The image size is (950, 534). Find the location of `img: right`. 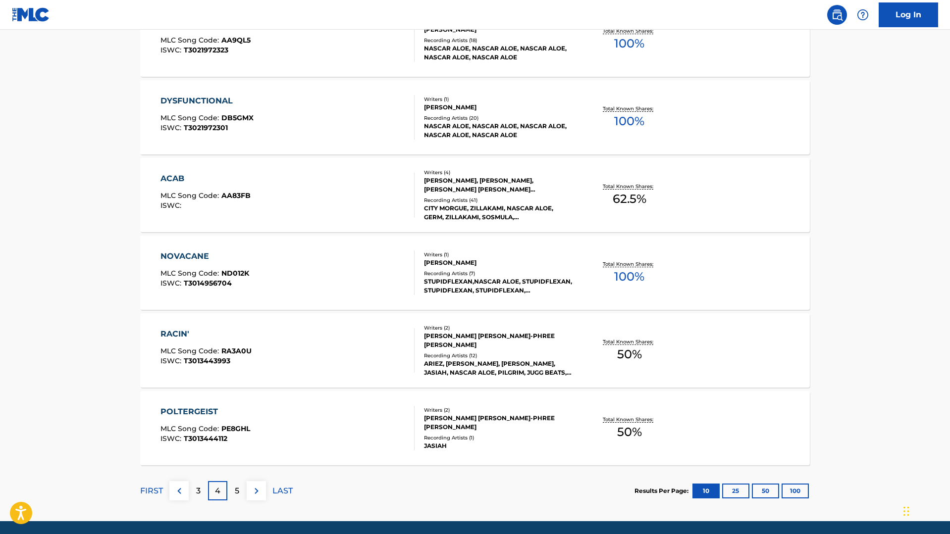

img: right is located at coordinates (256, 491).